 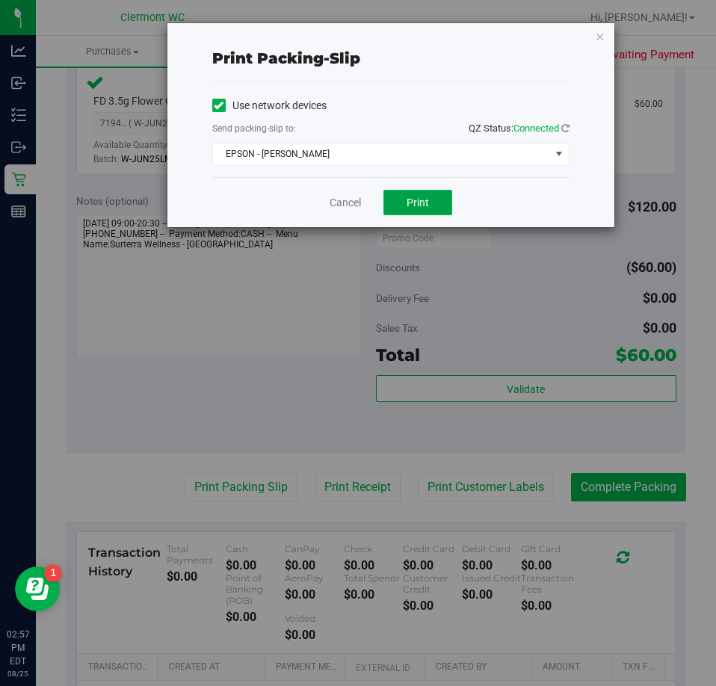 I want to click on span: 1, so click(x=9, y=8).